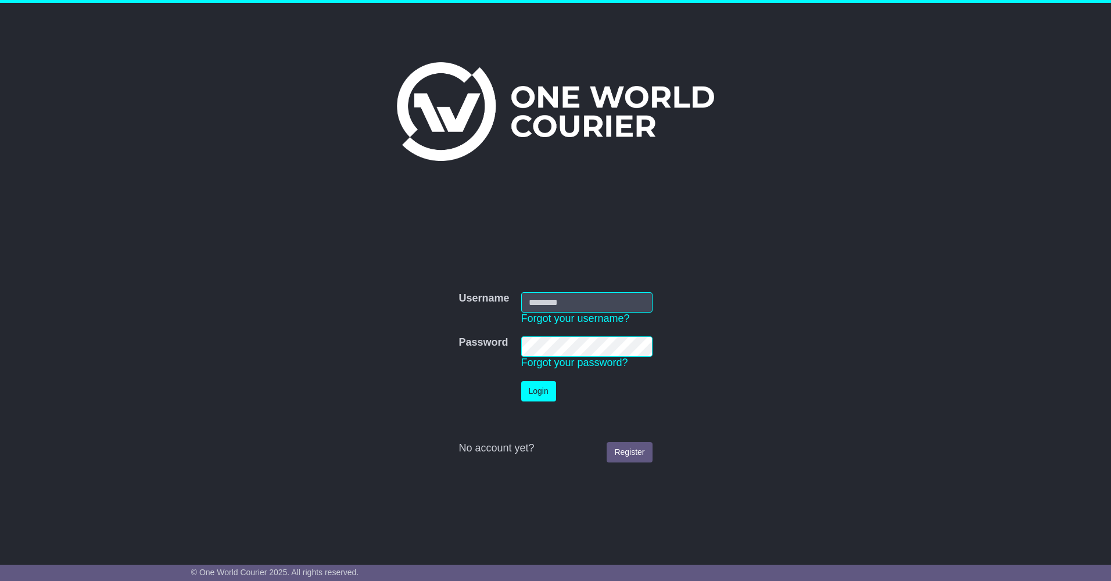 This screenshot has height=581, width=1111. Describe the element at coordinates (555, 449) in the screenshot. I see `div: No account yet?` at that location.